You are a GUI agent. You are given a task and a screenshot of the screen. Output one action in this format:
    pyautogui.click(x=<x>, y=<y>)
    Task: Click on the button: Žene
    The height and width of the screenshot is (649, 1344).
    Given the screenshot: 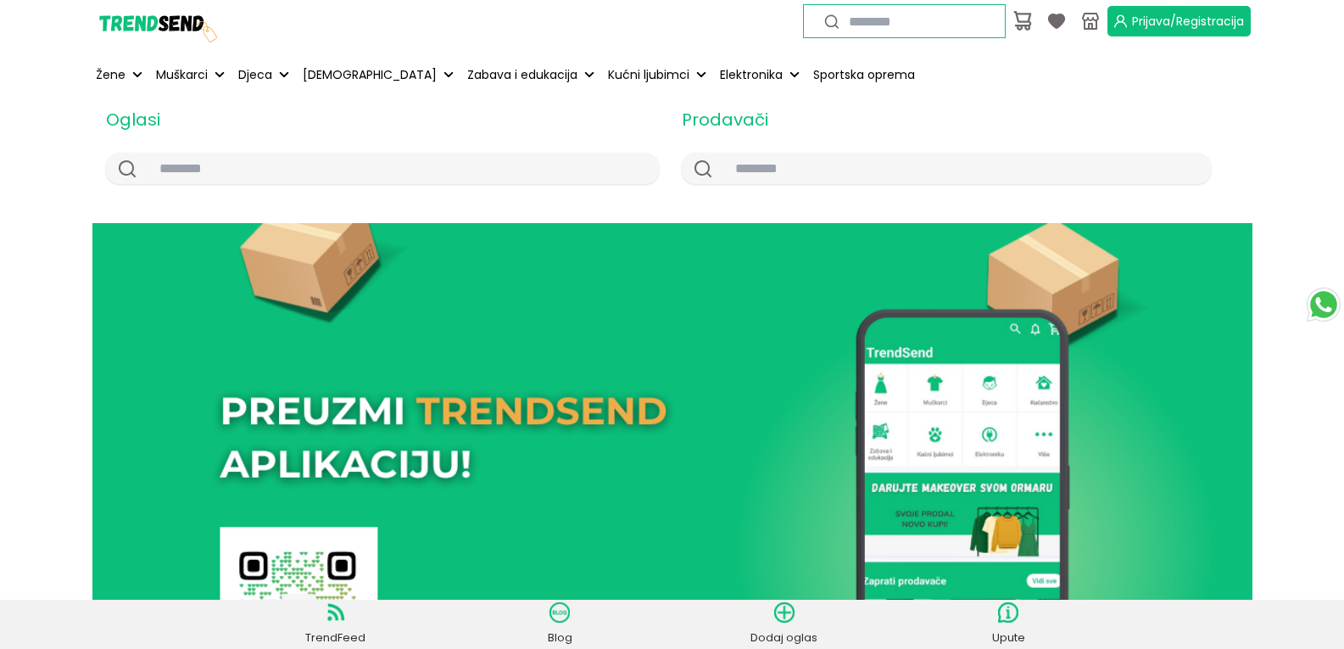 What is the action you would take?
    pyautogui.click(x=119, y=75)
    